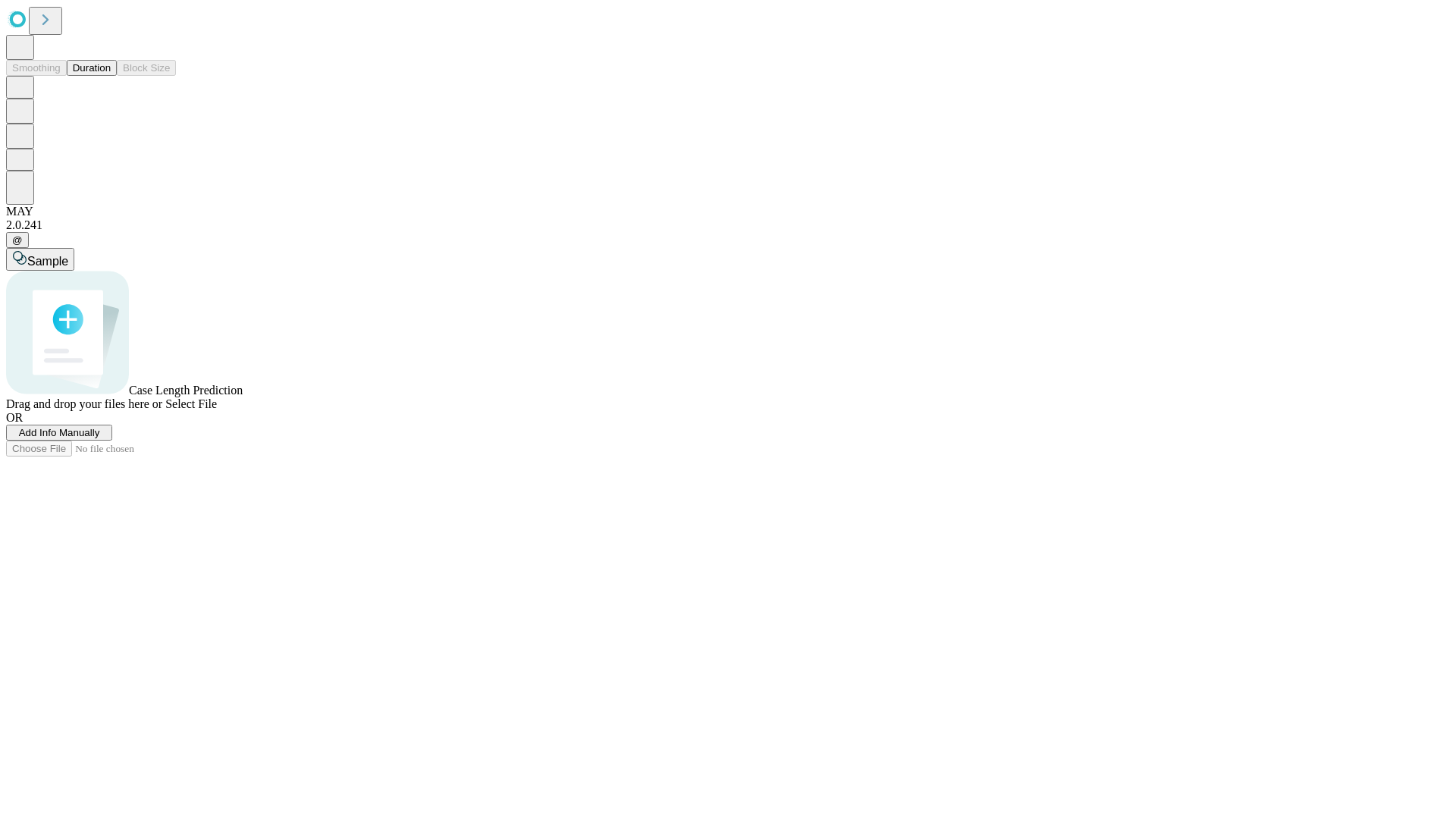 The height and width of the screenshot is (819, 1456). What do you see at coordinates (14, 417) in the screenshot?
I see `span: OR` at bounding box center [14, 417].